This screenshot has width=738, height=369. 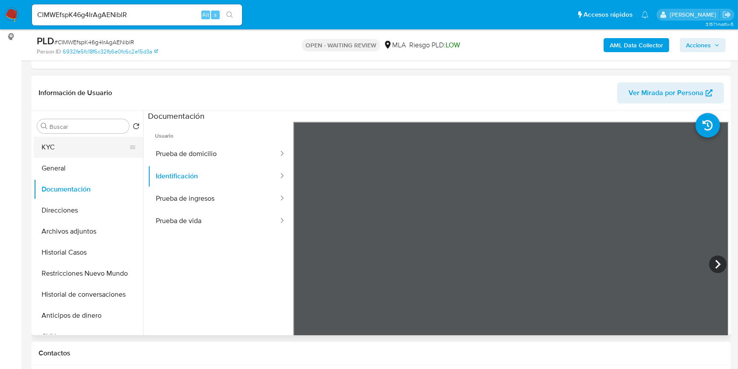 What do you see at coordinates (49, 52) in the screenshot?
I see `b: Person ID` at bounding box center [49, 52].